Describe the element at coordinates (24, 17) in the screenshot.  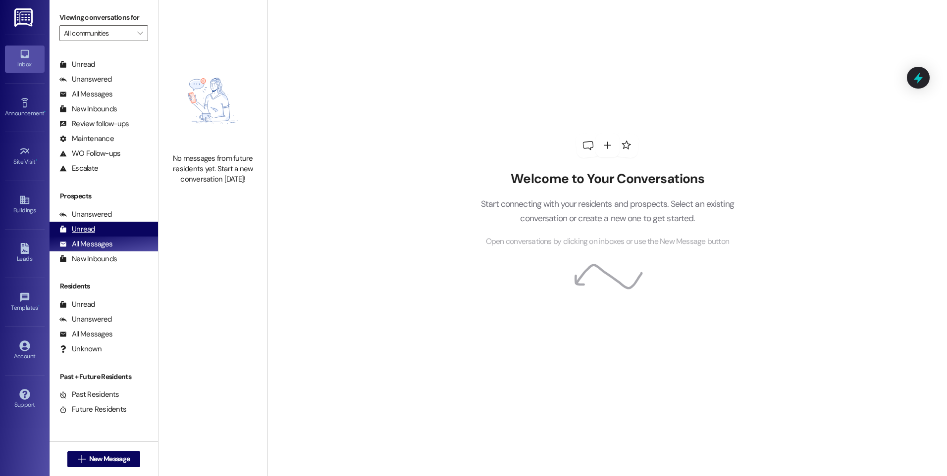
I see `img: ResiDesk Logo` at that location.